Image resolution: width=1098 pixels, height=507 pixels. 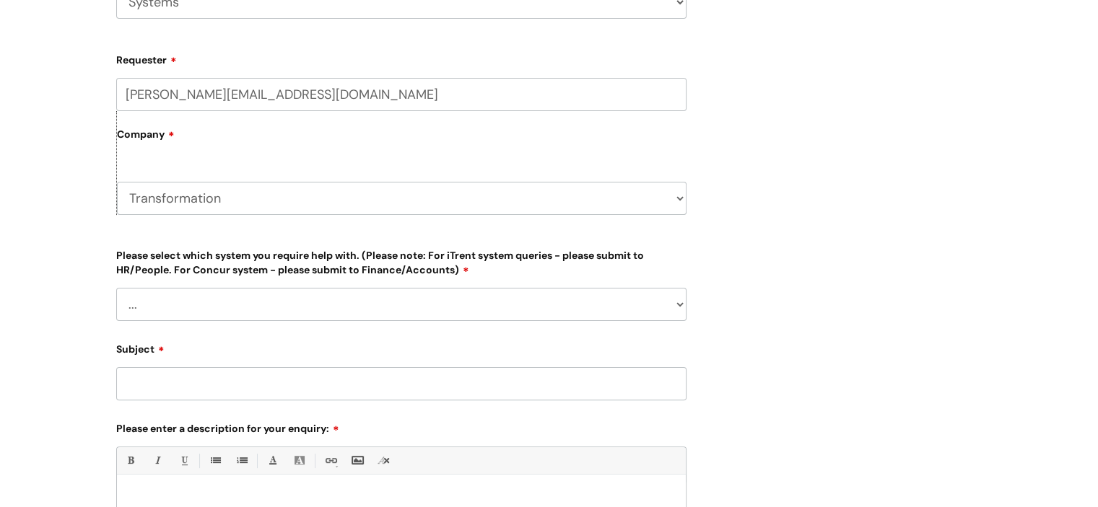 I want to click on a: Underline(Ctrl-U), so click(x=183, y=461).